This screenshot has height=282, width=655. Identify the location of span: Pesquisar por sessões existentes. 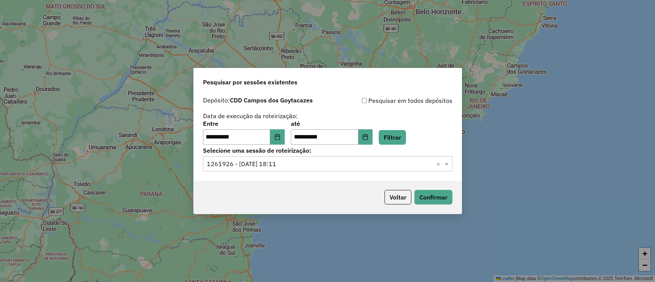
(250, 82).